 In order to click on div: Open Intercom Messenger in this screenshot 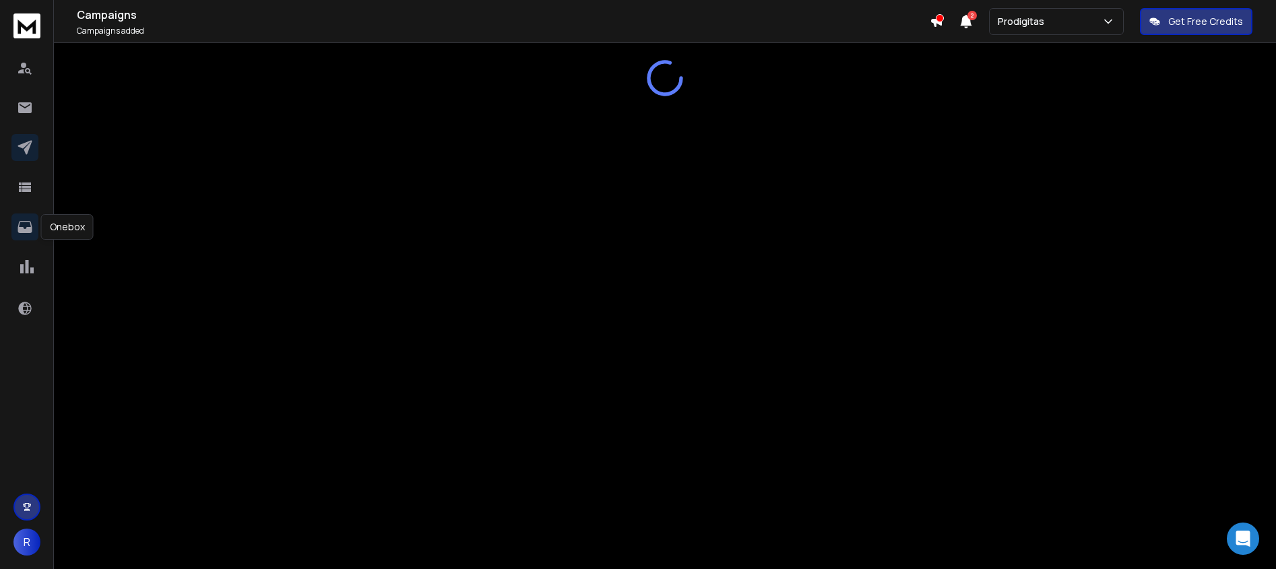, I will do `click(1243, 539)`.